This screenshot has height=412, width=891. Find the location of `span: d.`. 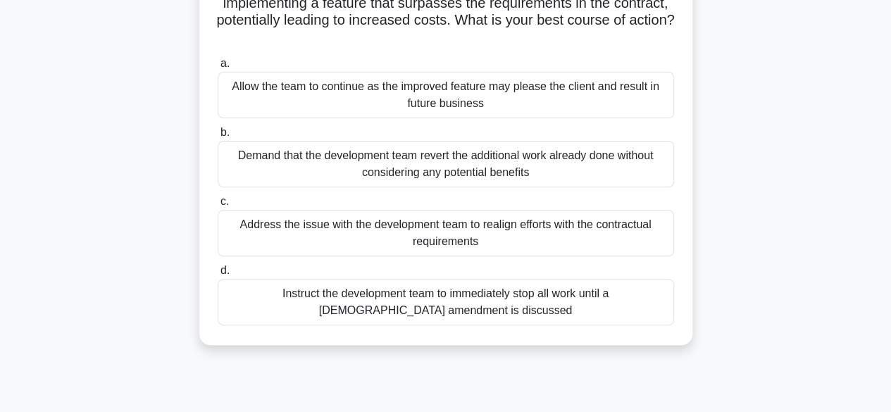

span: d. is located at coordinates (225, 270).